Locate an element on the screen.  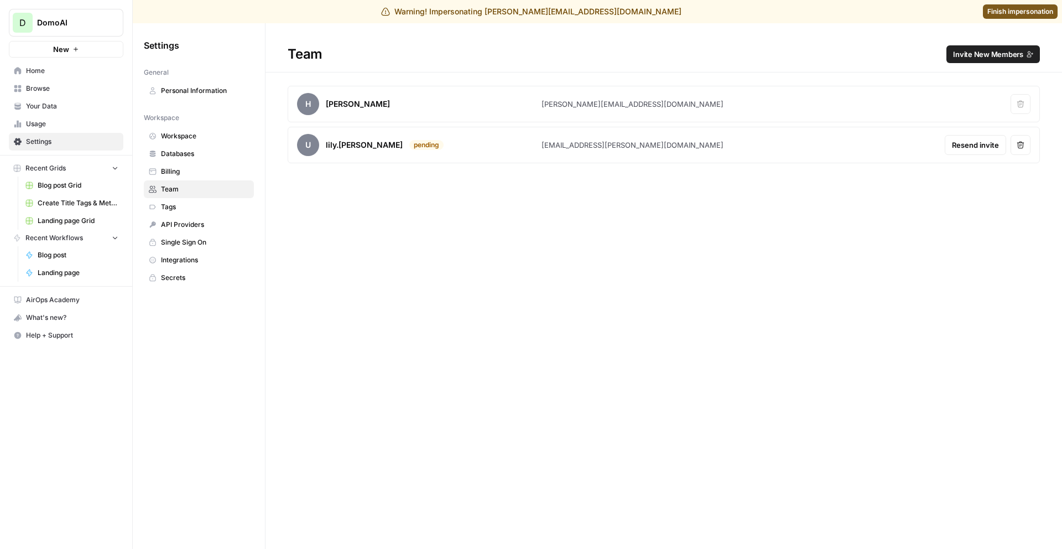
div: pending is located at coordinates (426, 145).